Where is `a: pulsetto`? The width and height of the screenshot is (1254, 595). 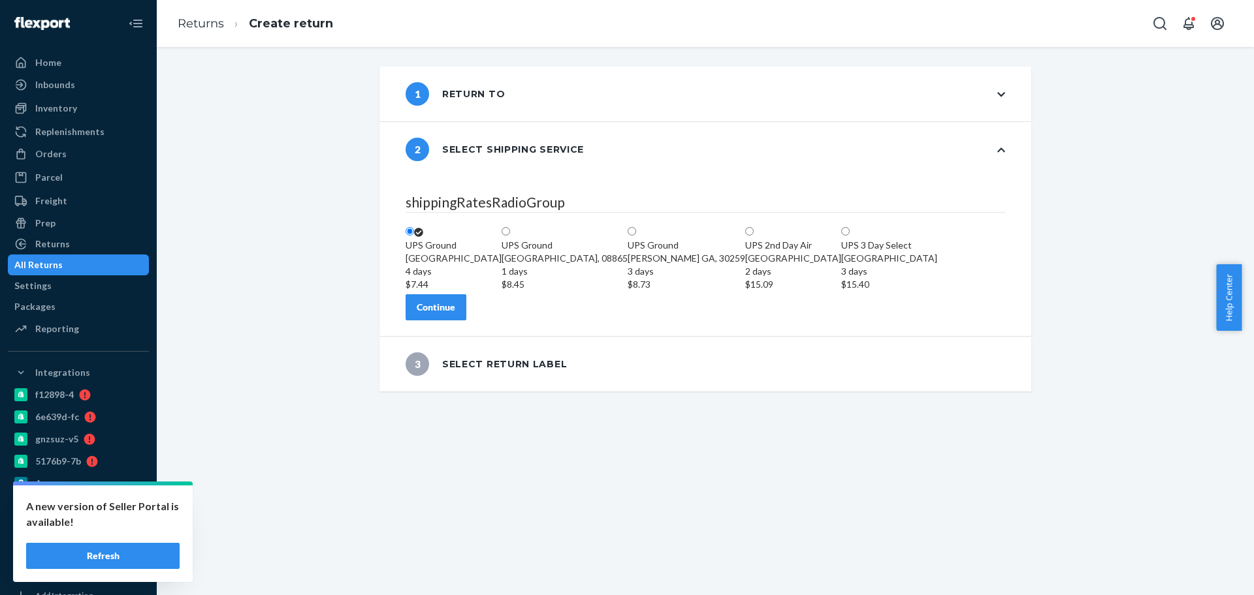 a: pulsetto is located at coordinates (78, 528).